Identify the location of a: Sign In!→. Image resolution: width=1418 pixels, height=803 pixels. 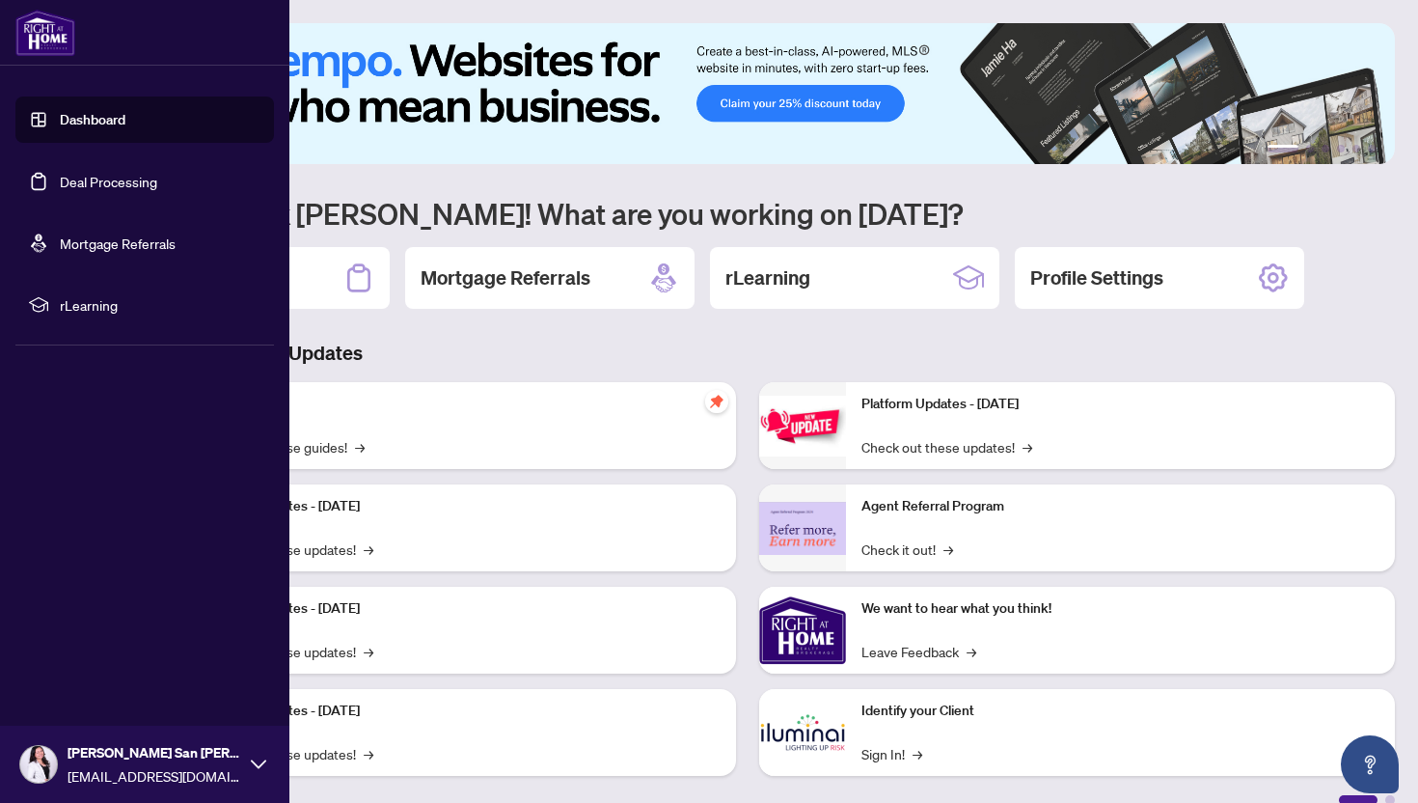
(892, 754).